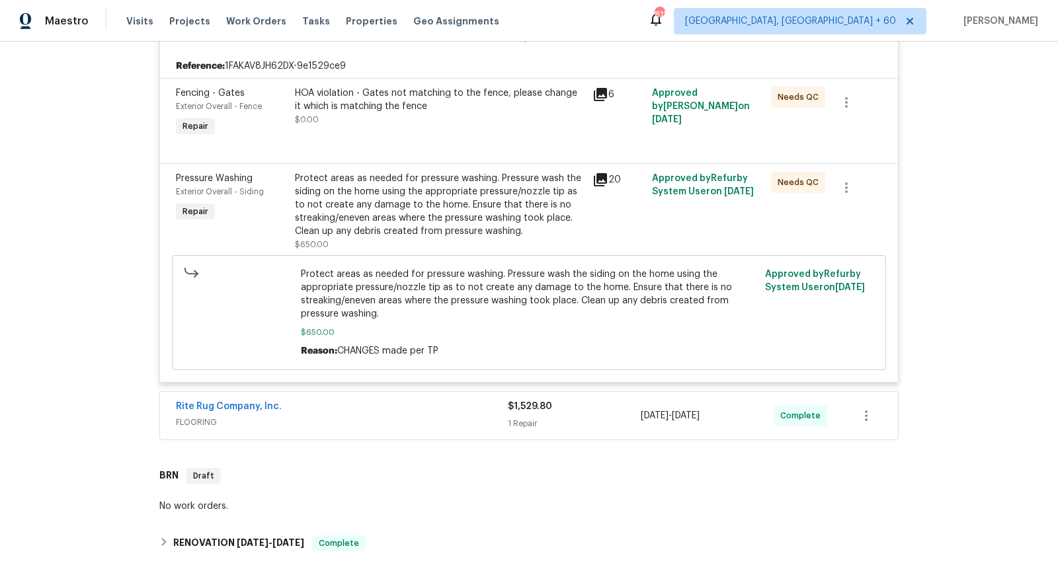 This screenshot has height=571, width=1058. Describe the element at coordinates (190, 21) in the screenshot. I see `span: Projects` at that location.